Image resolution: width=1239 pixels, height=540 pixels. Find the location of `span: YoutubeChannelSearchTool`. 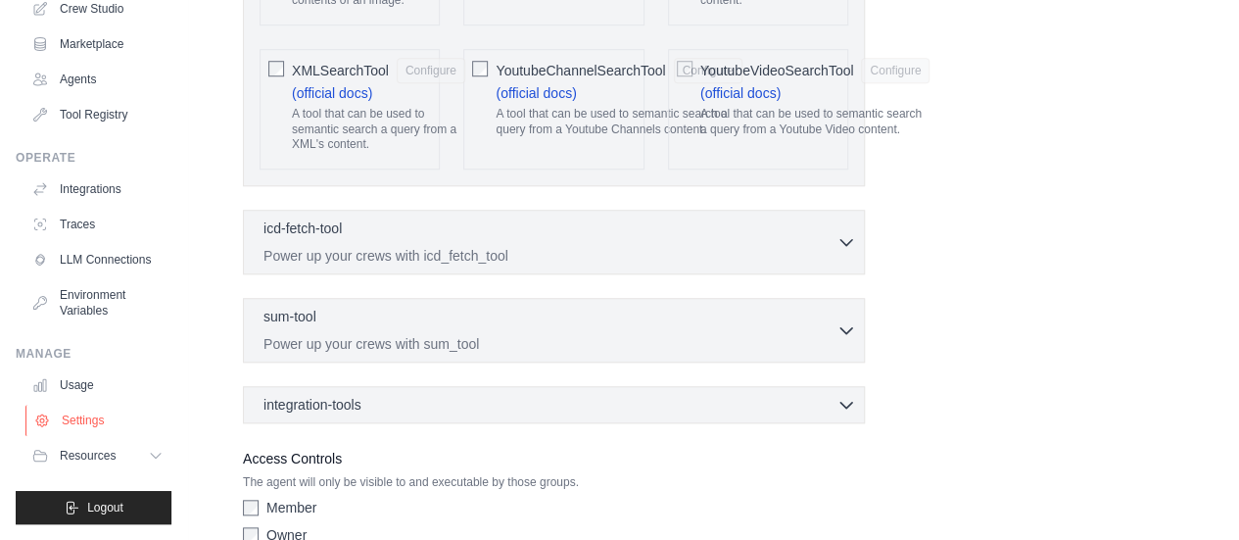

span: YoutubeChannelSearchTool is located at coordinates (580, 71).